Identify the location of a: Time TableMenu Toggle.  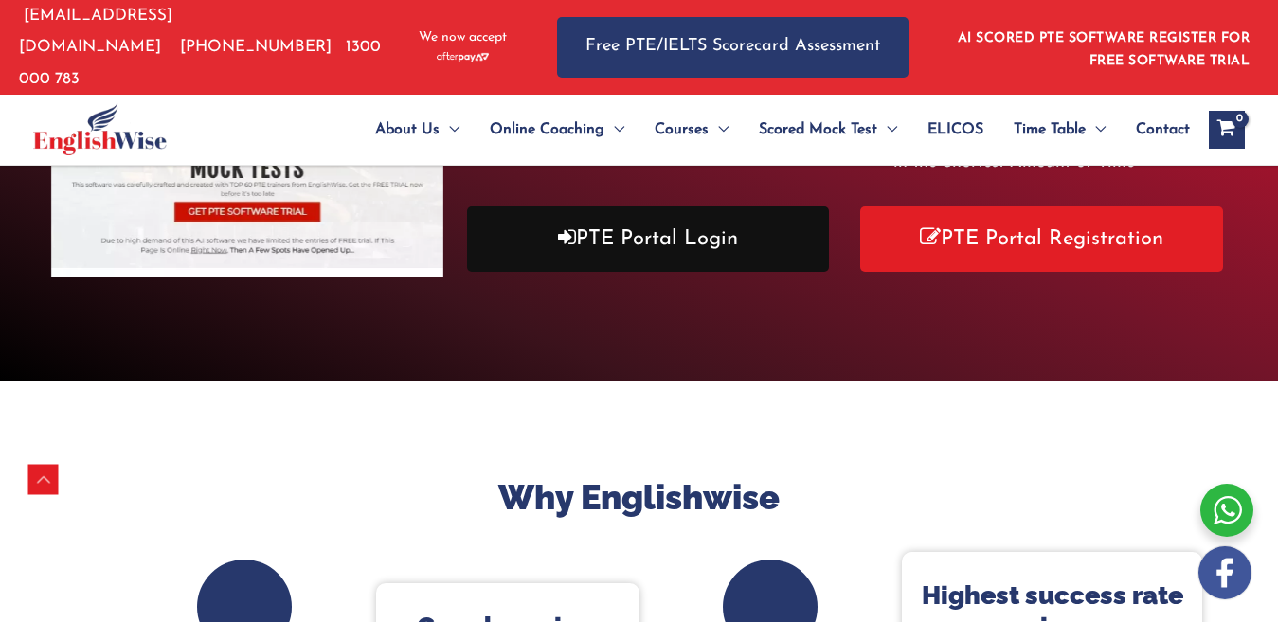
(1059, 130).